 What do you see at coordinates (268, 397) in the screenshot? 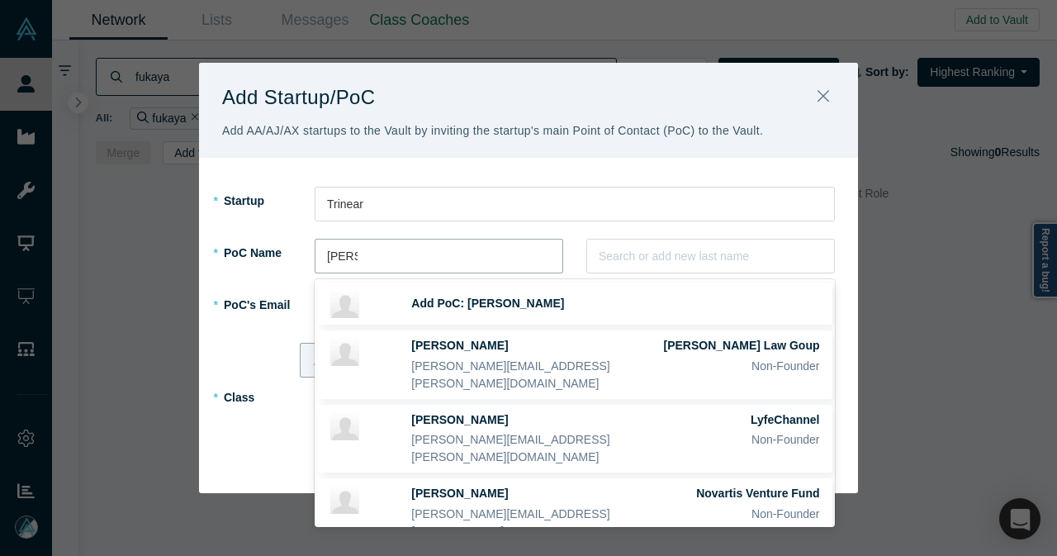
I see `label: Class` at bounding box center [268, 397].